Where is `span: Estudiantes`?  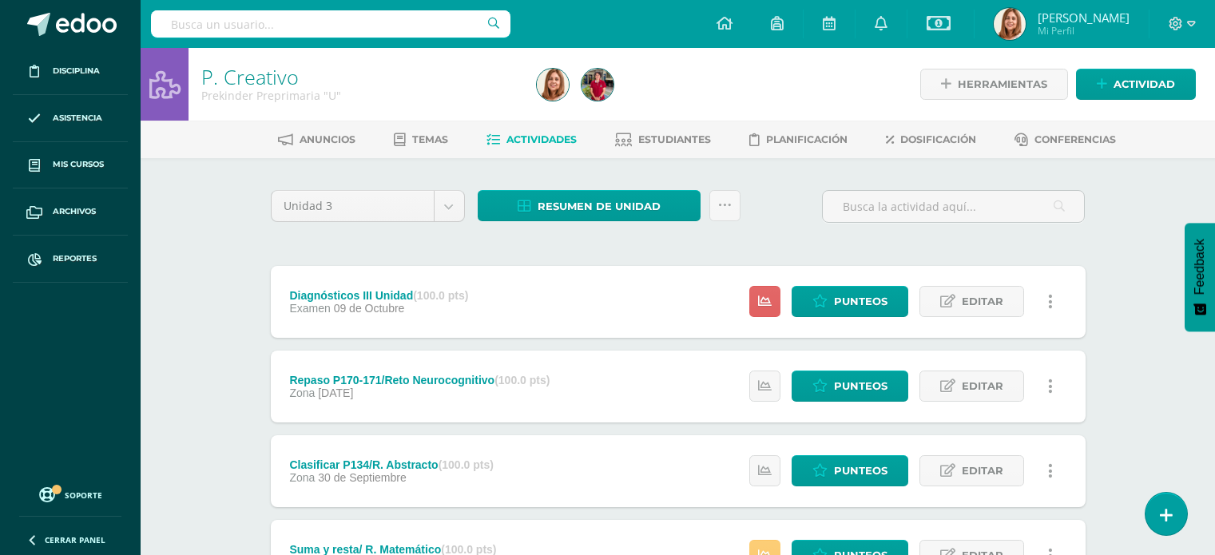
span: Estudiantes is located at coordinates (674, 139).